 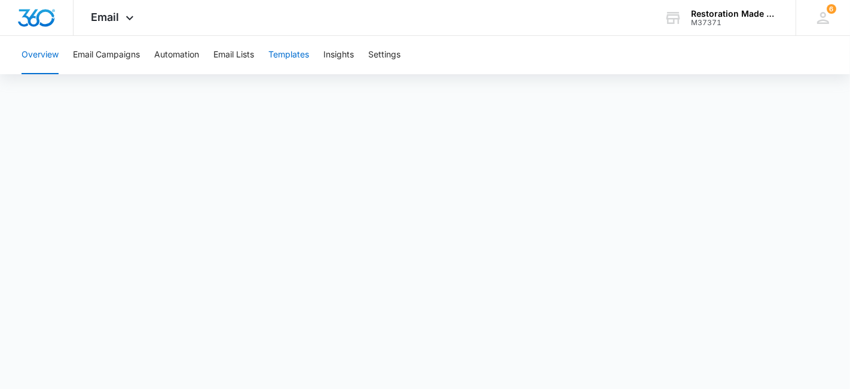 I want to click on button: Settings, so click(x=384, y=55).